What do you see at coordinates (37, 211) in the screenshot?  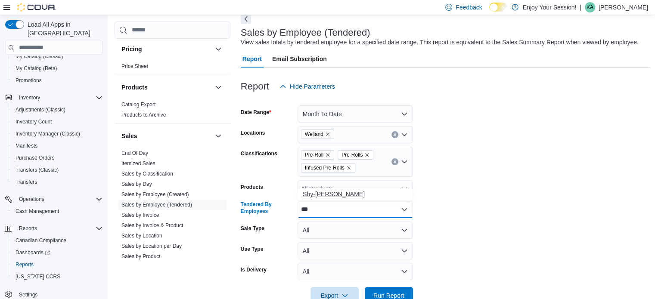 I see `a: Cash Management` at bounding box center [37, 211].